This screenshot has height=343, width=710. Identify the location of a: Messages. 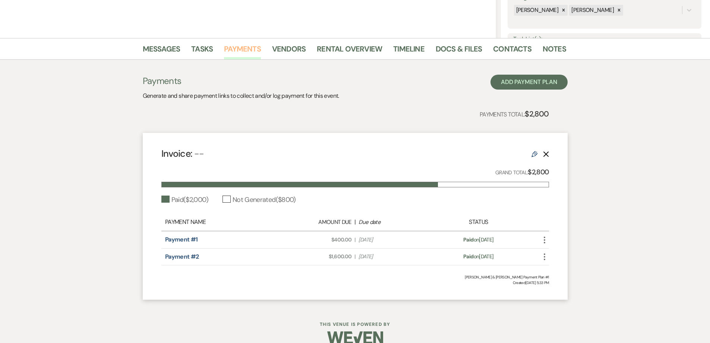
(161, 51).